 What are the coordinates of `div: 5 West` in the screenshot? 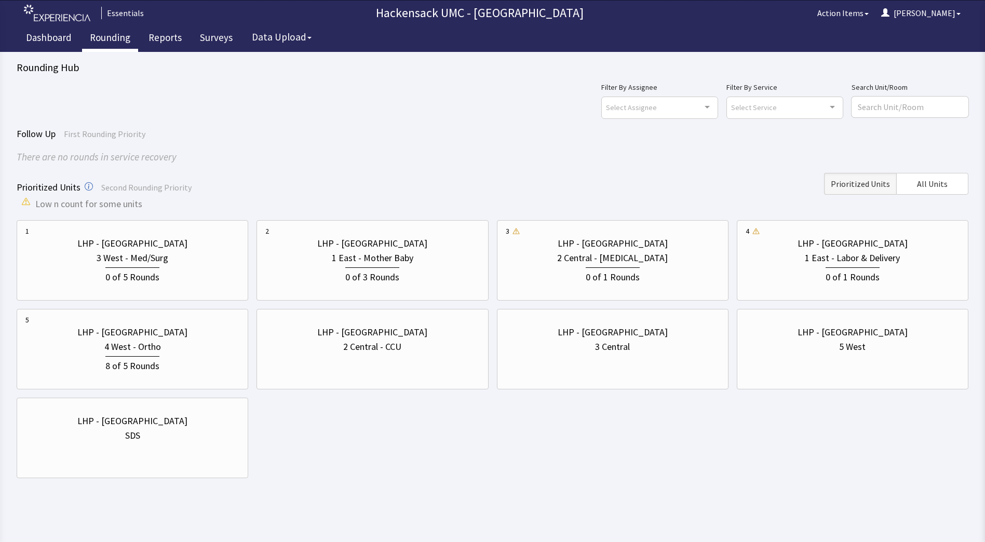 It's located at (852, 347).